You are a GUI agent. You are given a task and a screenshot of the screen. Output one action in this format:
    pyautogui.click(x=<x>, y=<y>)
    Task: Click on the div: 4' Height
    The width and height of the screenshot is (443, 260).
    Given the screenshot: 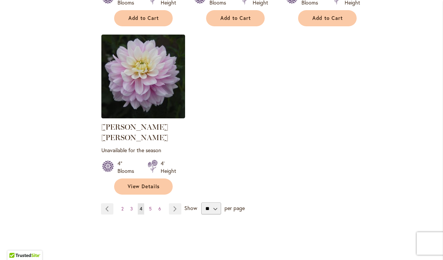 What is the action you would take?
    pyautogui.click(x=168, y=167)
    